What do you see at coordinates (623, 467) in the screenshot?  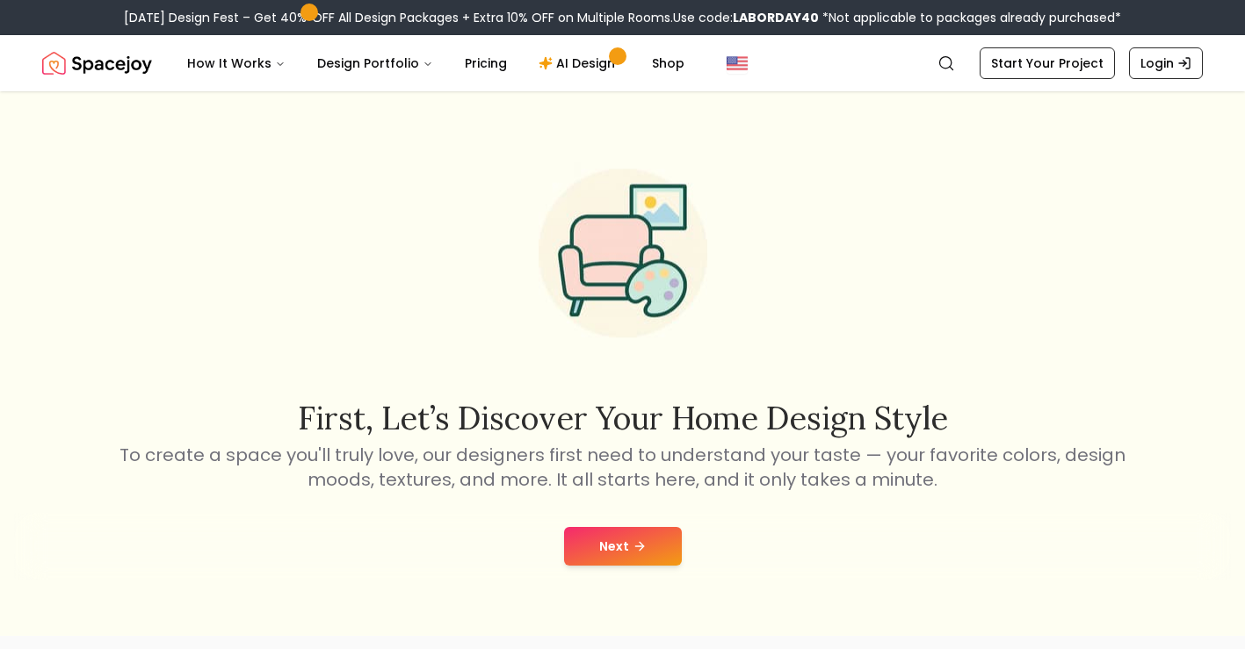 I see `p: To create a space you'll truly love, our designers first need to understand your taste — your fav...` at bounding box center [623, 467].